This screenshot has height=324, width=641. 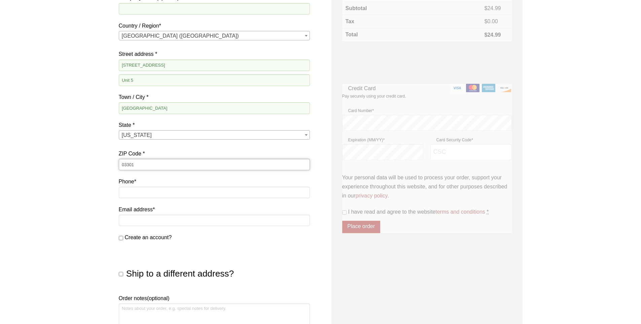 I want to click on span: United States (US), so click(x=214, y=36).